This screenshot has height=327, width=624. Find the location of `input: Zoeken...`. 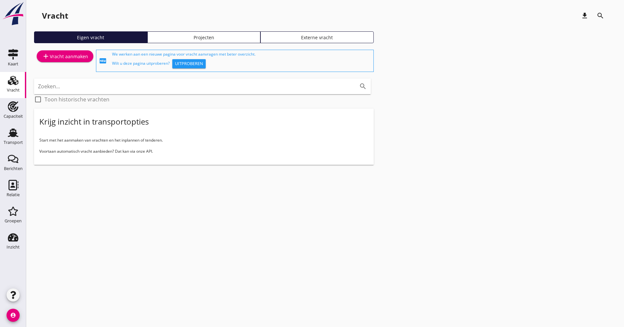

input: Zoeken... is located at coordinates (193, 86).